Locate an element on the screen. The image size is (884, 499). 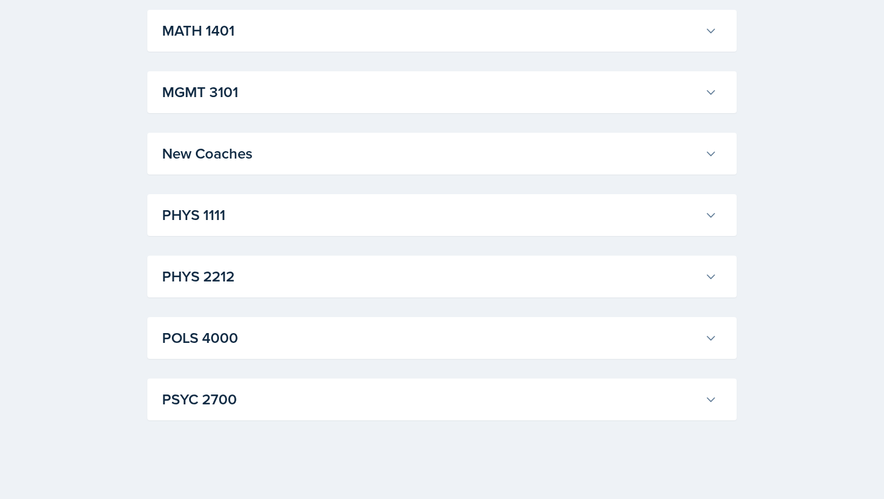
button: PHYS 1111 is located at coordinates (440, 215).